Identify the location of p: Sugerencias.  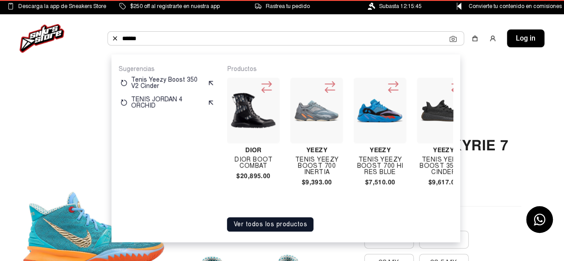
(167, 69).